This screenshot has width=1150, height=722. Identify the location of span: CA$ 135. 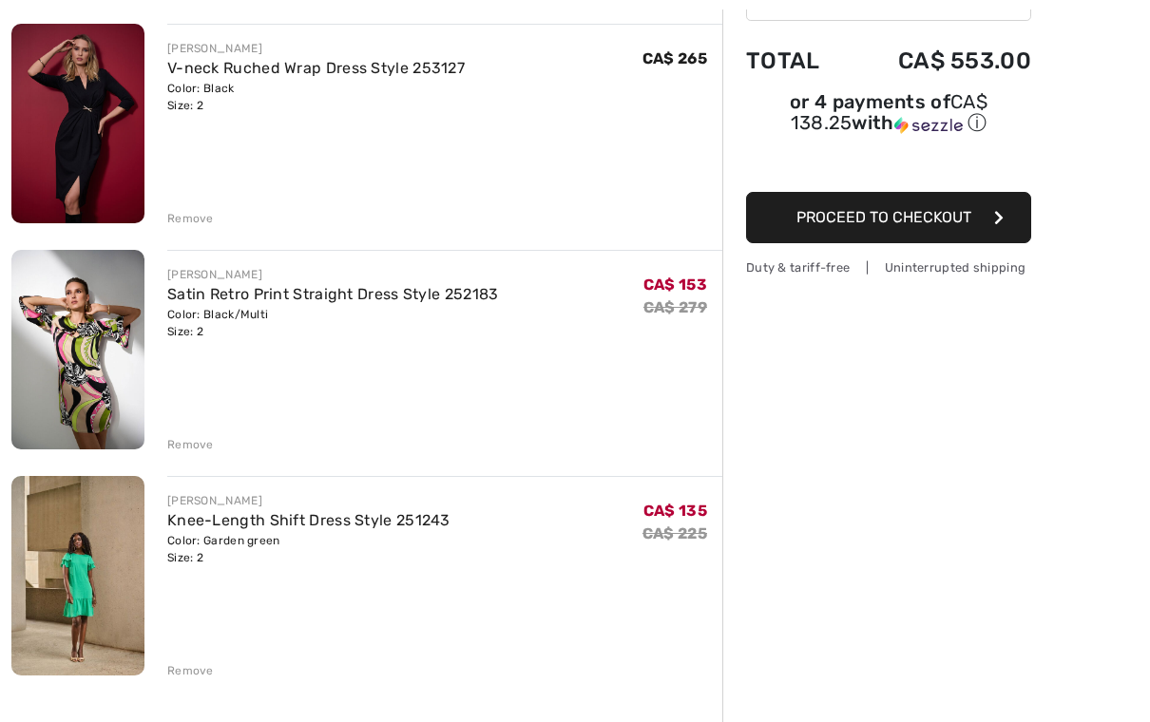
(675, 510).